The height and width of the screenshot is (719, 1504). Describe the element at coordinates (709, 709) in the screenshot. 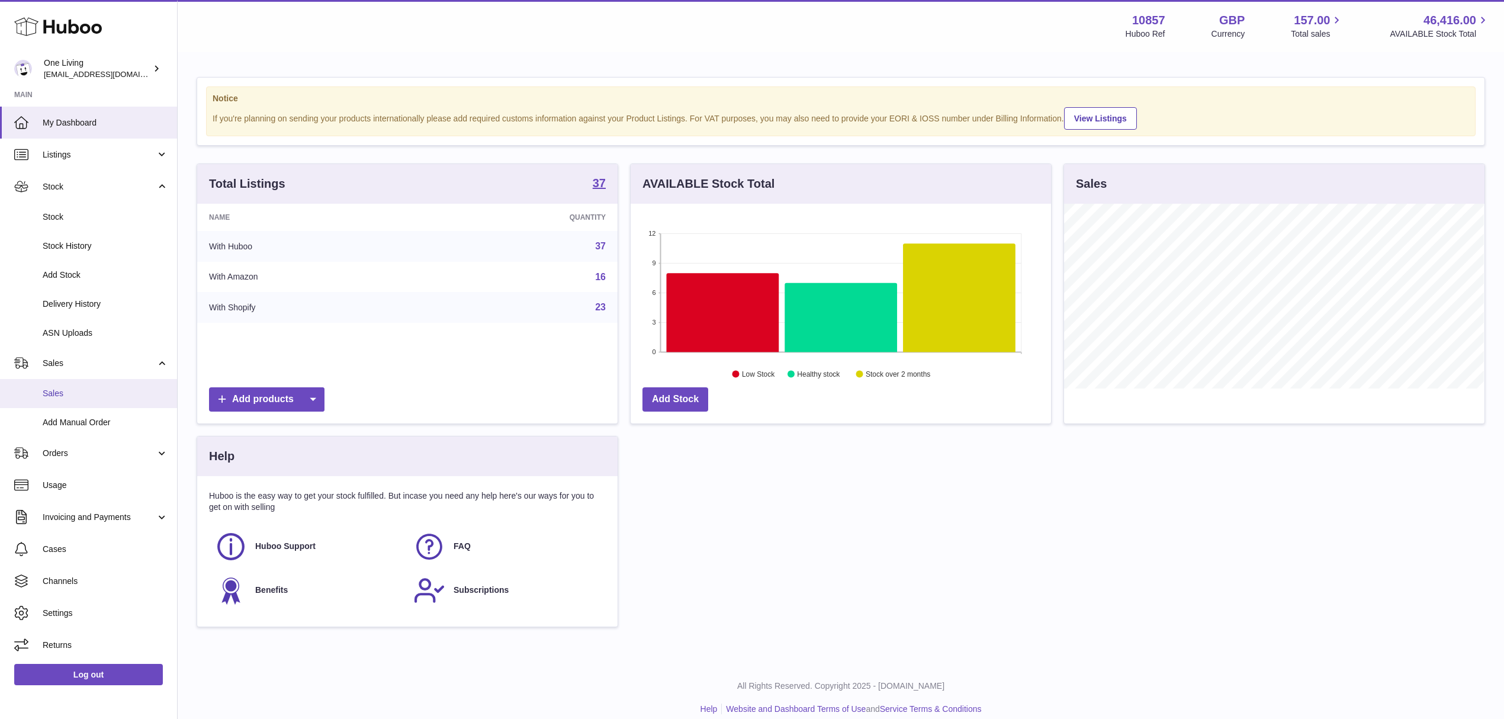

I see `a: Help` at that location.